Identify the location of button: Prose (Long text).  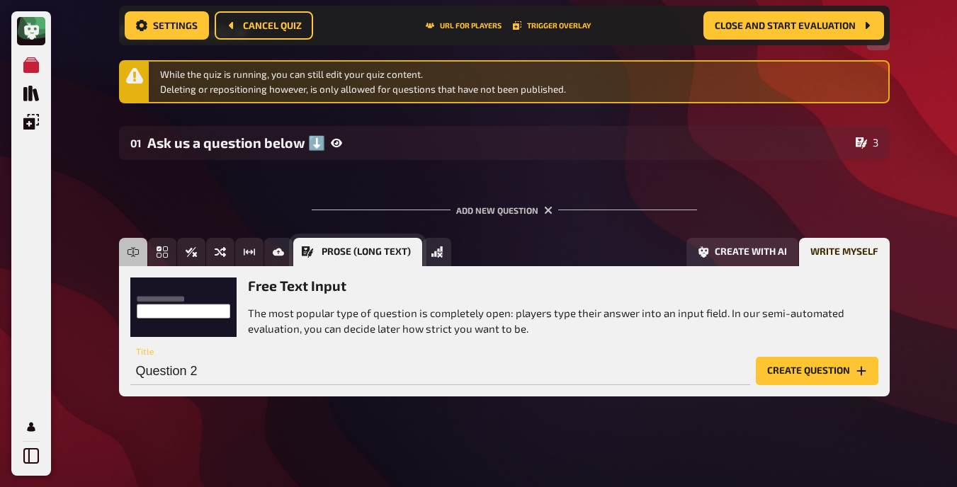
(358, 252).